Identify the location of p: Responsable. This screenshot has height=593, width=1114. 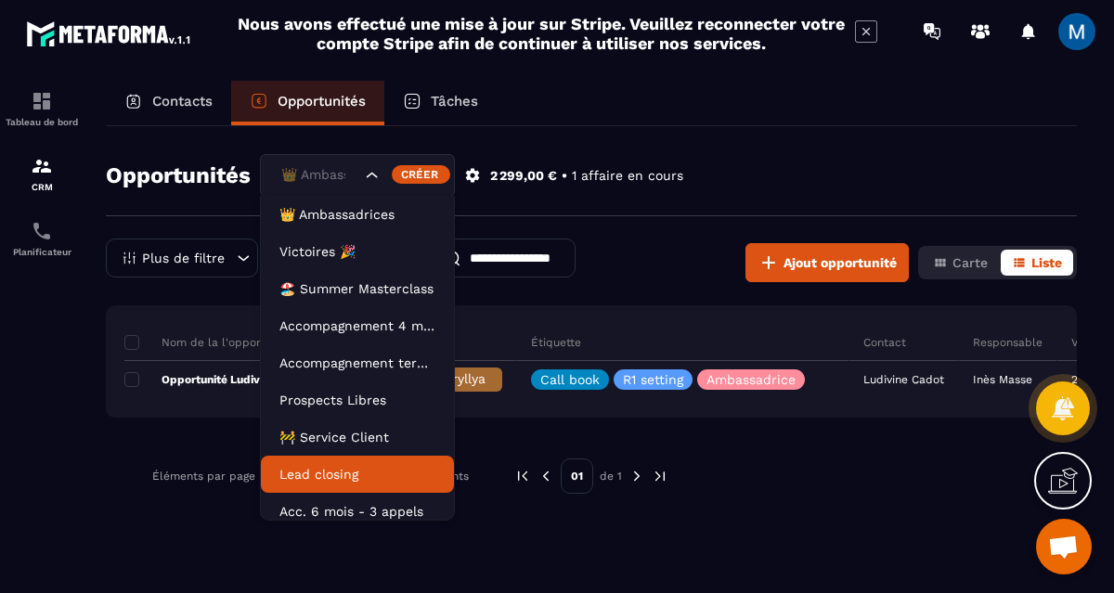
(1007, 343).